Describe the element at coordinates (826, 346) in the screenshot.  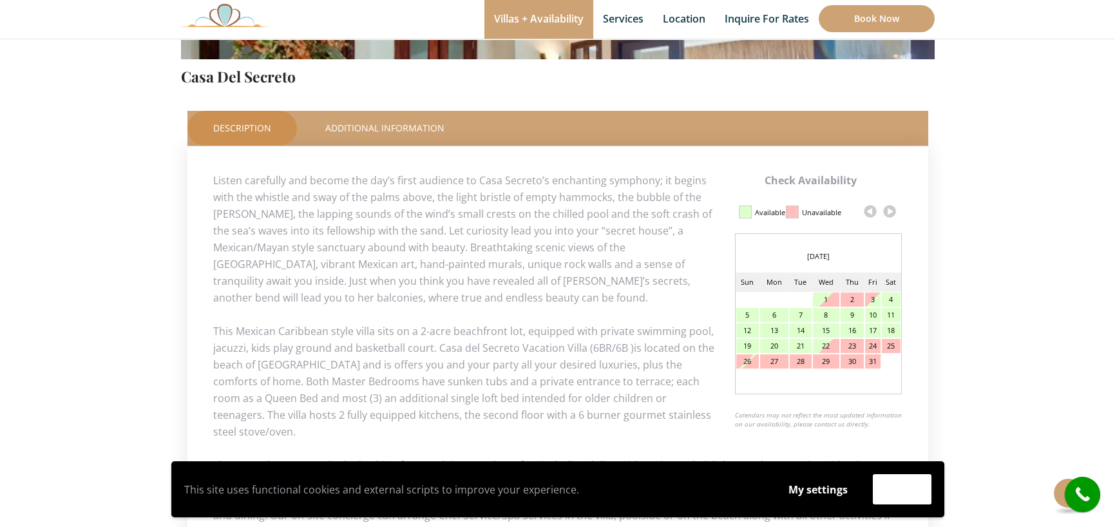
I see `div: 22` at that location.